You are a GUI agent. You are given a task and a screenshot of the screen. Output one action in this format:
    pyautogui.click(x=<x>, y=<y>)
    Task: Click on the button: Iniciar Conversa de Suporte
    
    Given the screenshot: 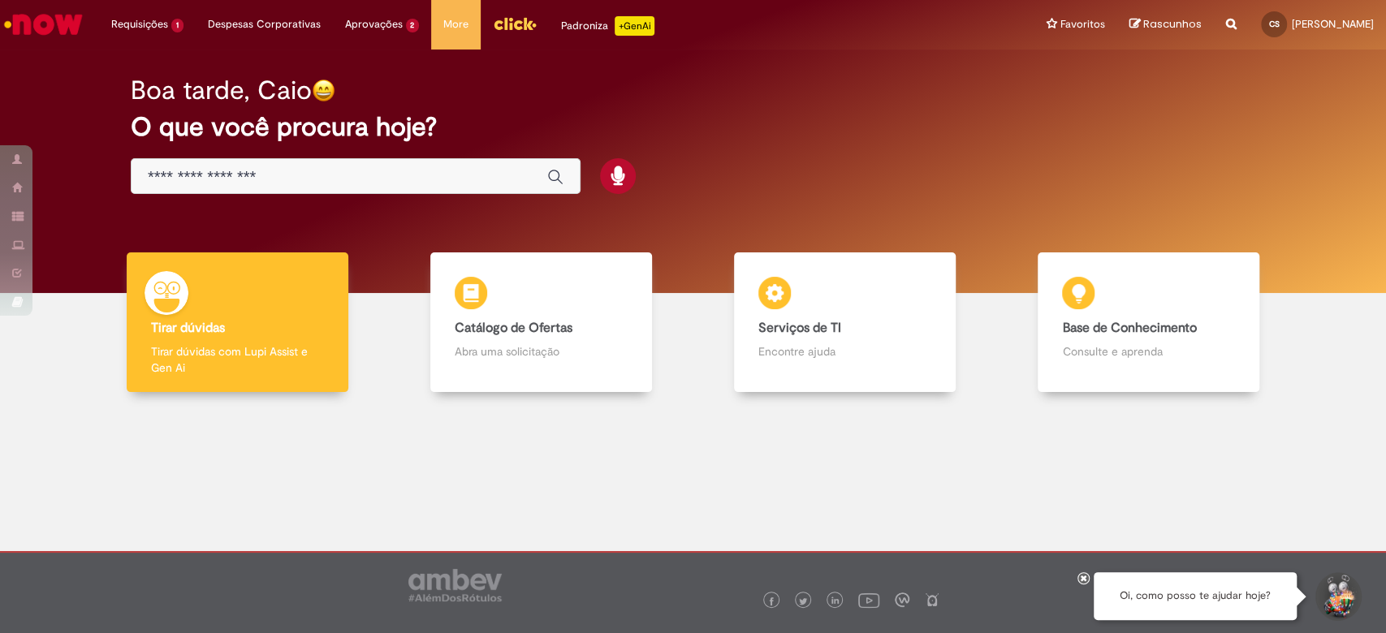 What is the action you would take?
    pyautogui.click(x=1338, y=597)
    